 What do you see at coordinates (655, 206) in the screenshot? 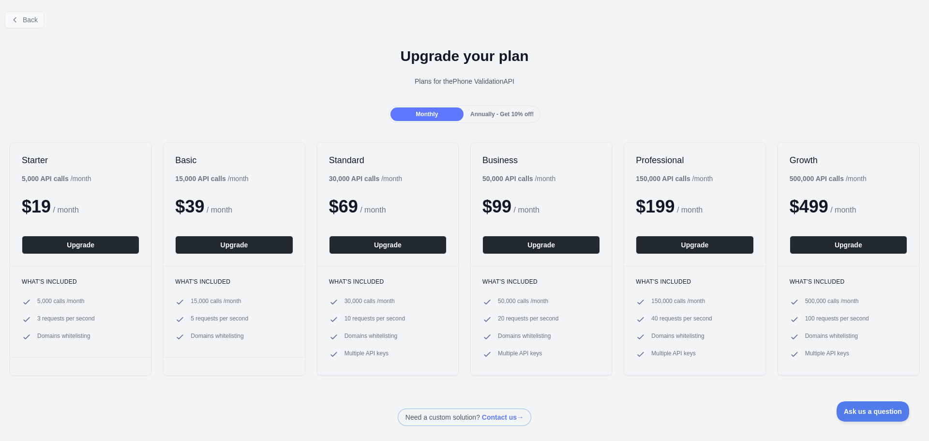
I see `span: $ 199` at bounding box center [655, 206].